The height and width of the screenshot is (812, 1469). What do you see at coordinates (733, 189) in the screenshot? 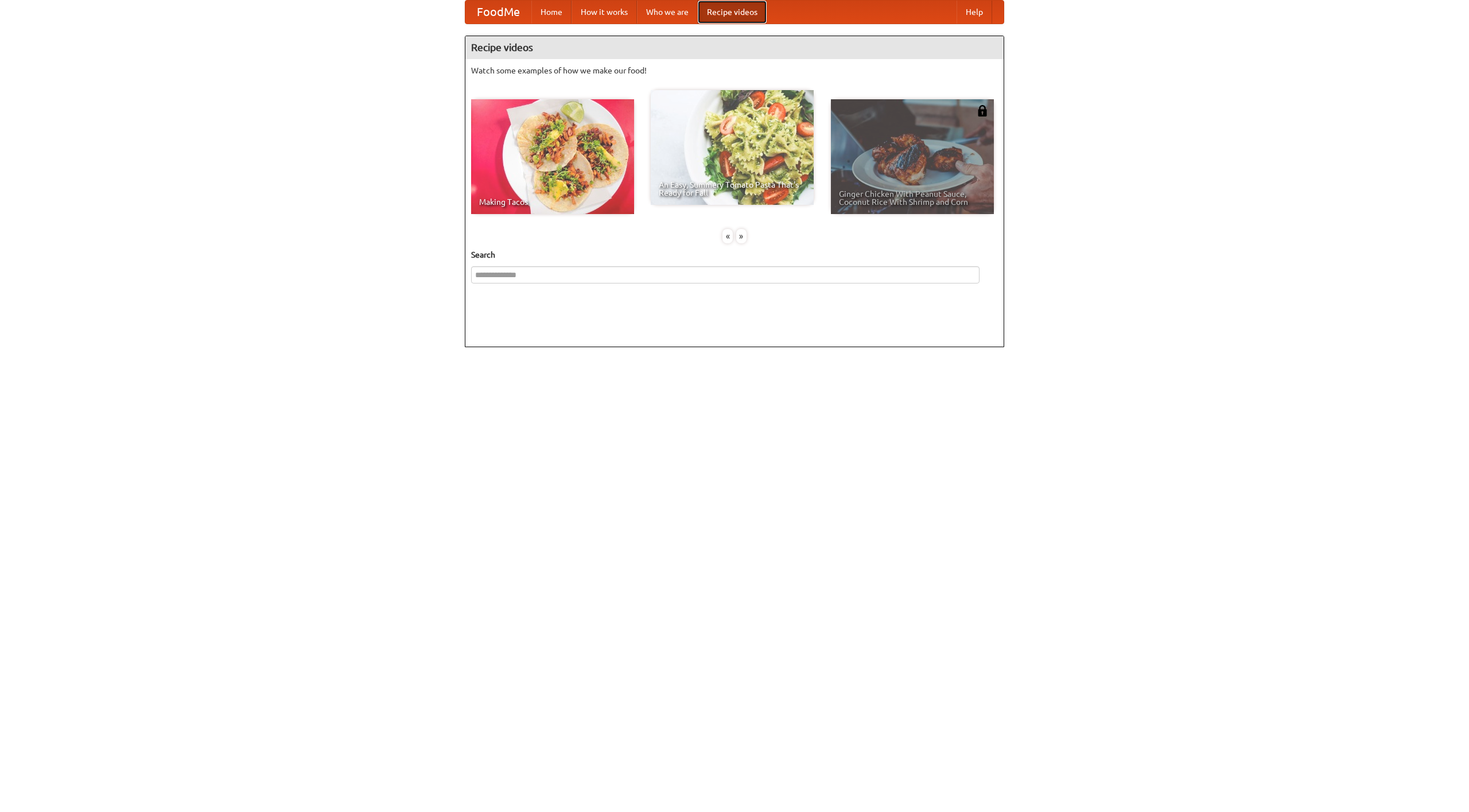
I see `span: An Easy, Summery Tomato Pasta That's Ready for Fall` at bounding box center [733, 189].